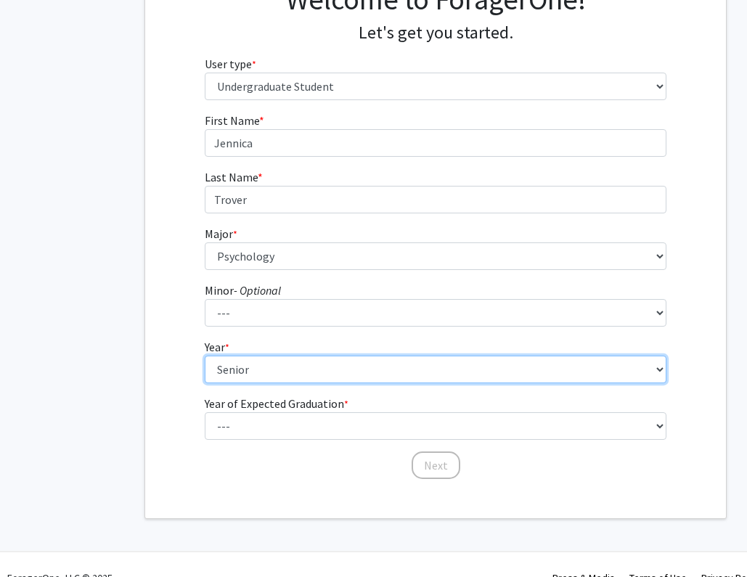  What do you see at coordinates (243, 290) in the screenshot?
I see `label: Minor` at bounding box center [243, 290].